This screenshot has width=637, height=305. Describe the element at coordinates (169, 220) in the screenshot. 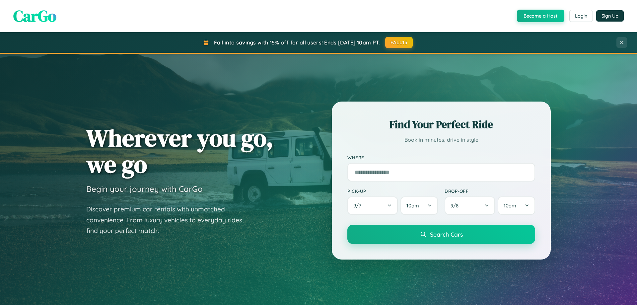

I see `p: Discover premium car rentals with unmatched convenience. From luxury vehicles to everyday rides, ...` at that location.